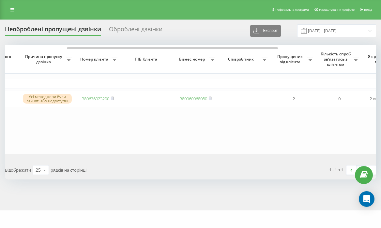  Describe the element at coordinates (44, 59) in the screenshot. I see `span: Причина пропуску дзвінка` at that location.